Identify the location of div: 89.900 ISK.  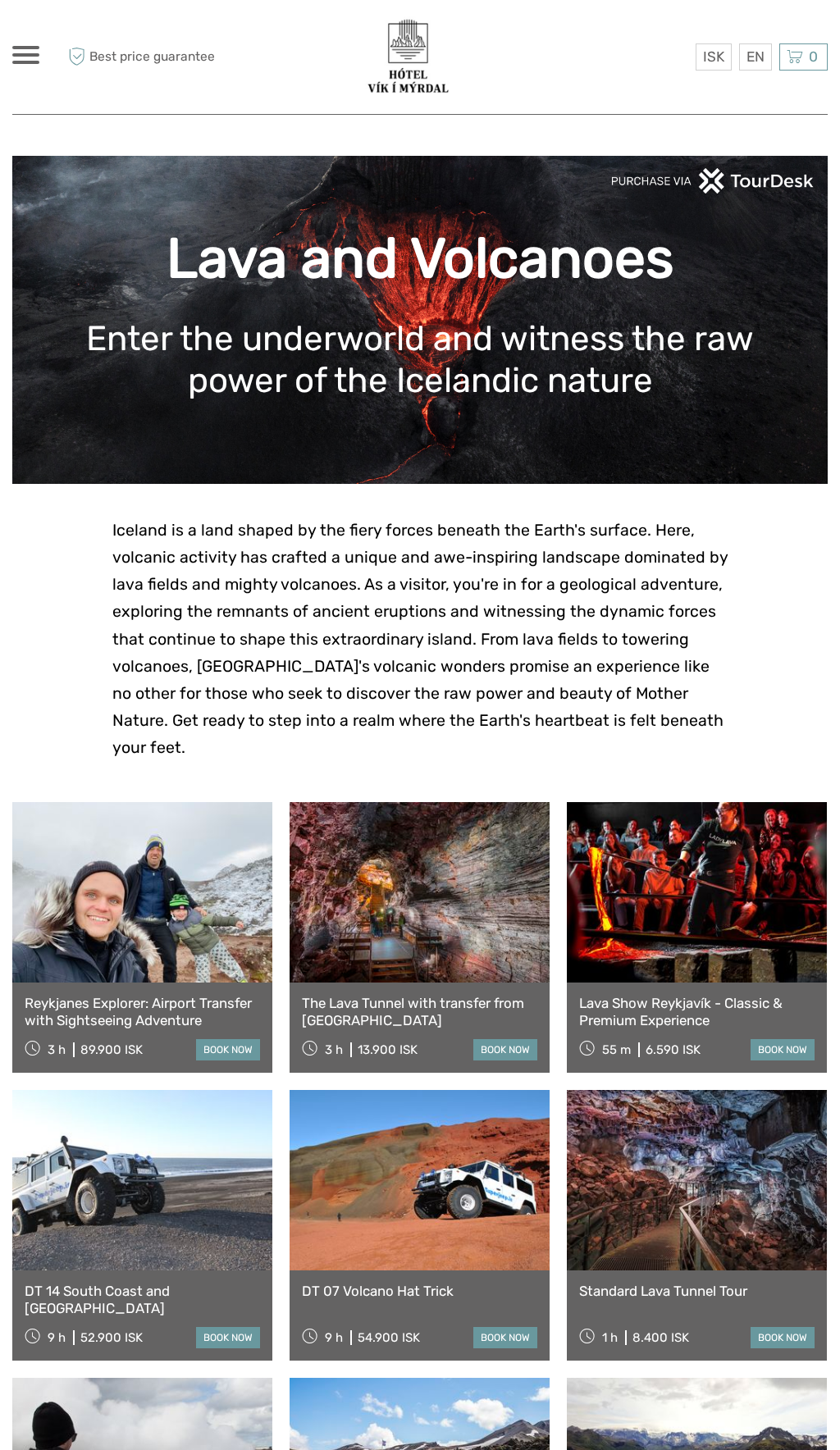
(112, 1050).